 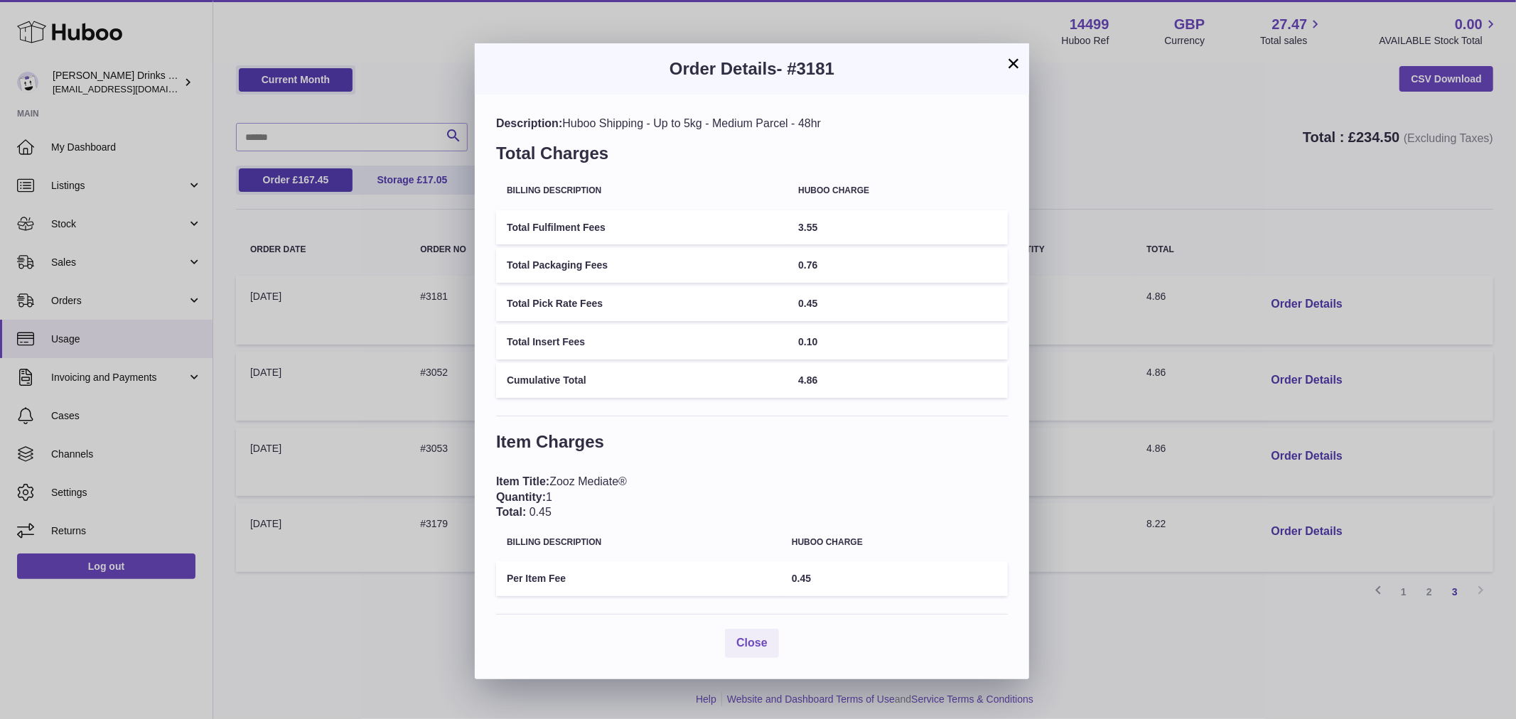 What do you see at coordinates (522, 481) in the screenshot?
I see `span: Item Title:` at bounding box center [522, 481].